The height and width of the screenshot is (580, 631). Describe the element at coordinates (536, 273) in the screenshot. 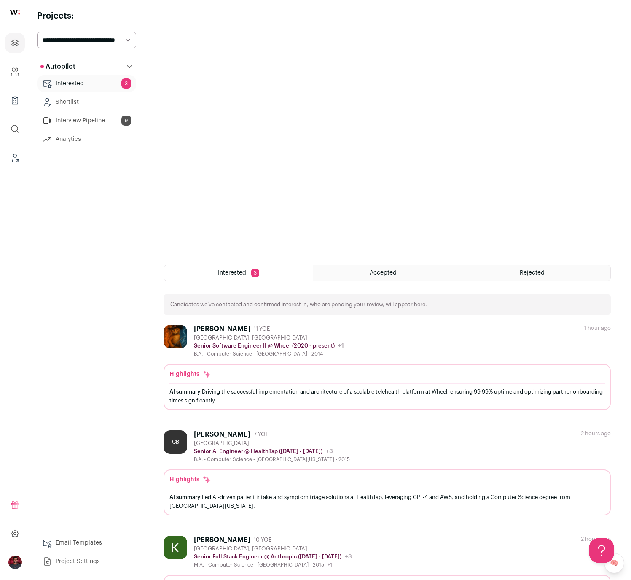

I see `a: Rejected` at that location.